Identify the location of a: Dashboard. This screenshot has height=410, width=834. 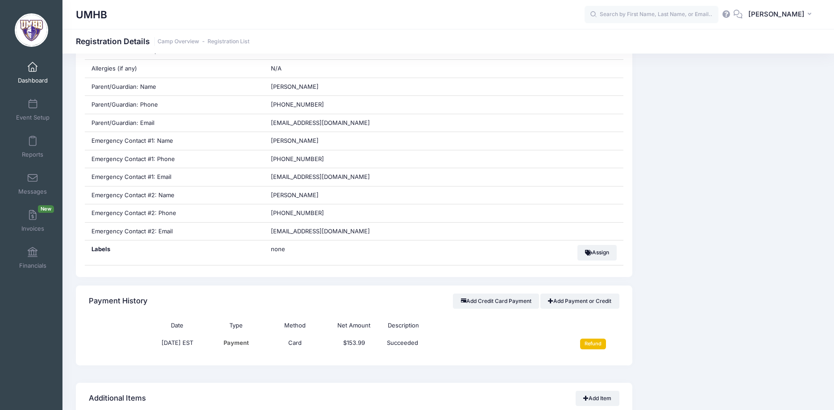
(33, 73).